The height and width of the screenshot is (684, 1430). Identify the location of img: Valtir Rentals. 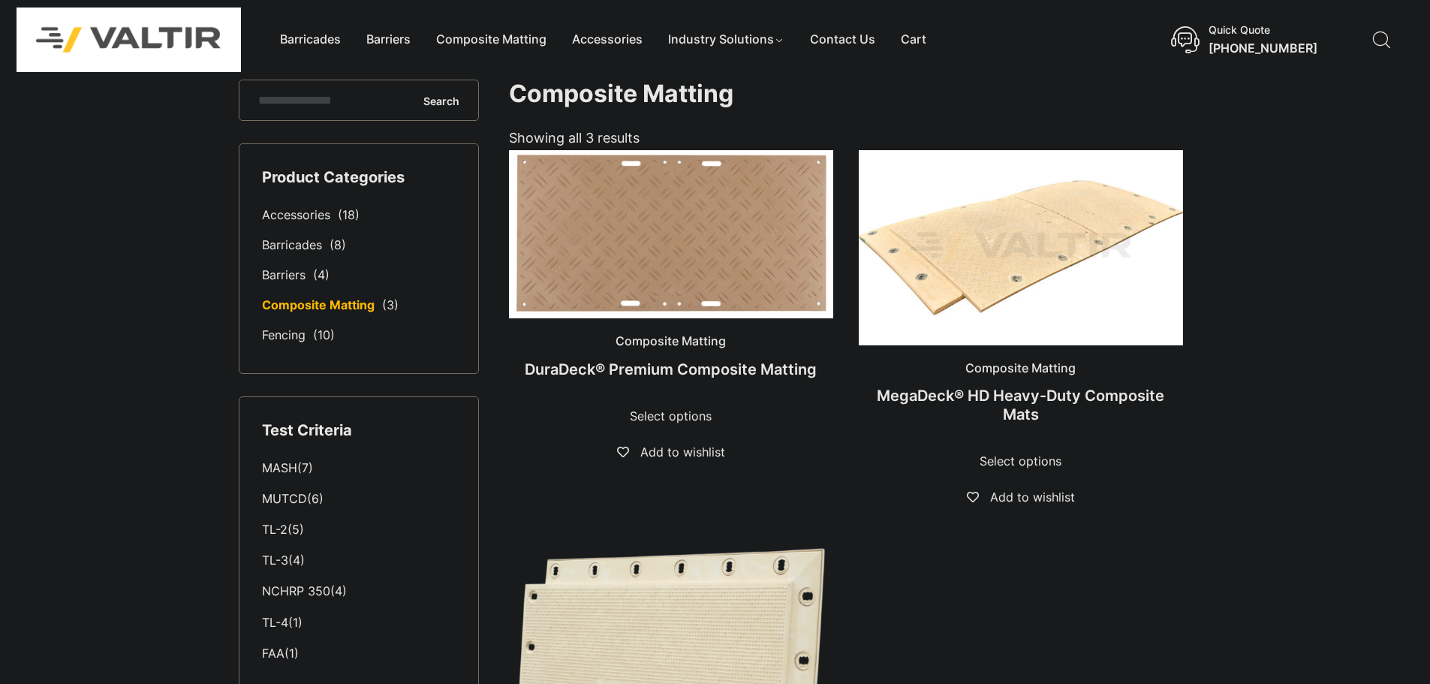
(128, 39).